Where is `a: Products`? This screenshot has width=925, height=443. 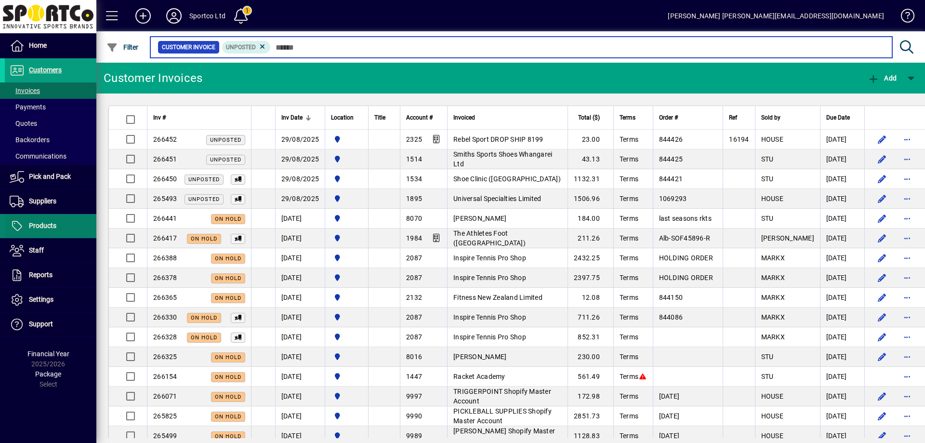 a: Products is located at coordinates (51, 226).